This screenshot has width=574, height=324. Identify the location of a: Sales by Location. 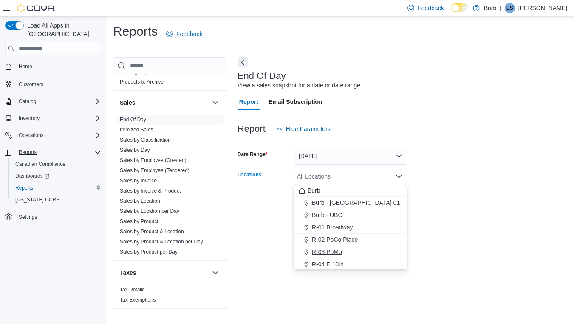
(140, 201).